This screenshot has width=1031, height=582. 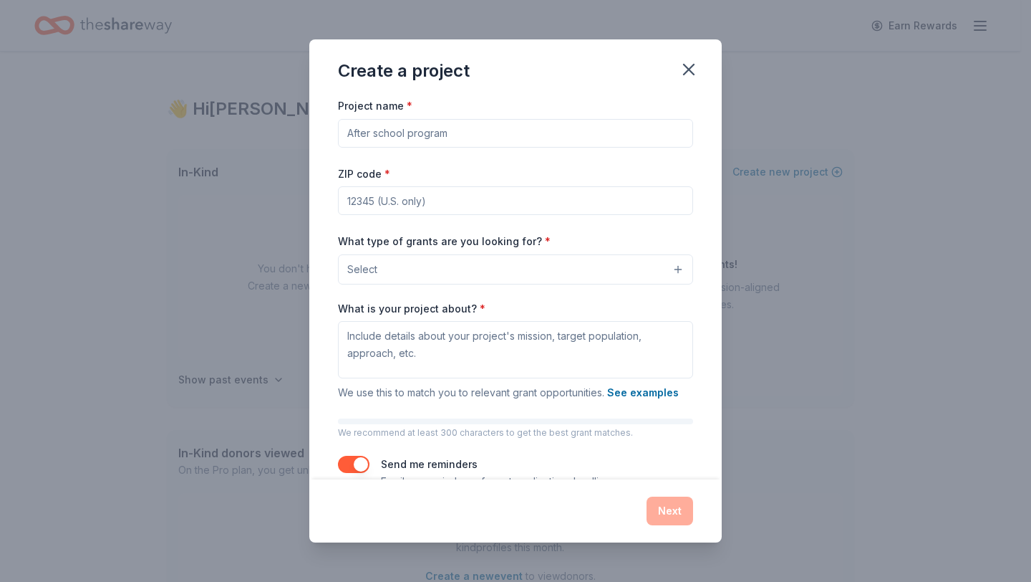 What do you see at coordinates (498, 481) in the screenshot?
I see `p: Email me reminders of grant application deadlines` at bounding box center [498, 481].